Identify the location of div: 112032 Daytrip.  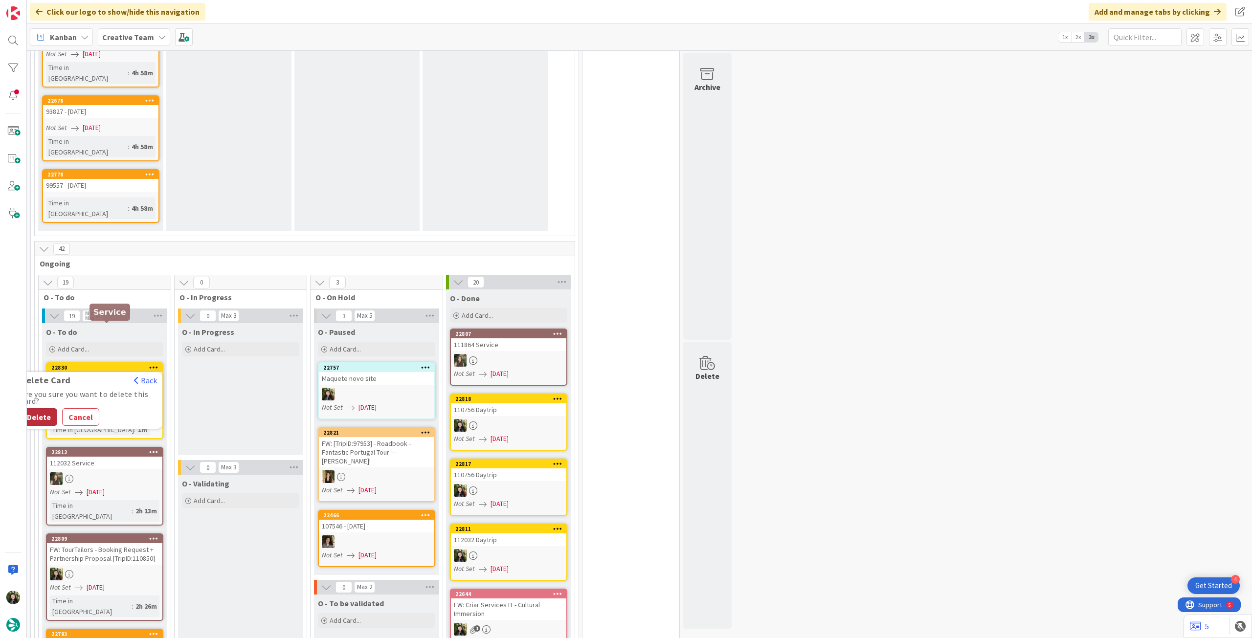
(509, 540).